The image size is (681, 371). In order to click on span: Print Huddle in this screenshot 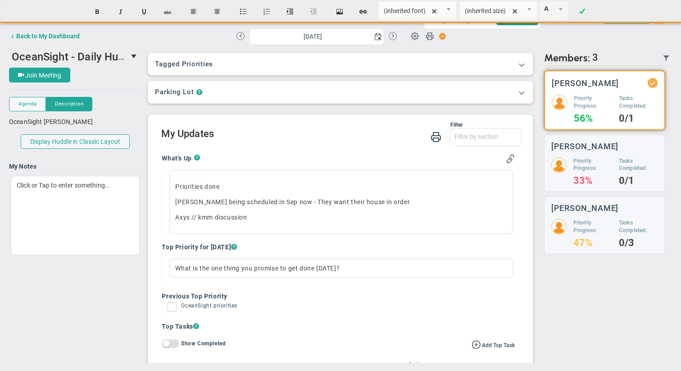, I will do `click(430, 38)`.